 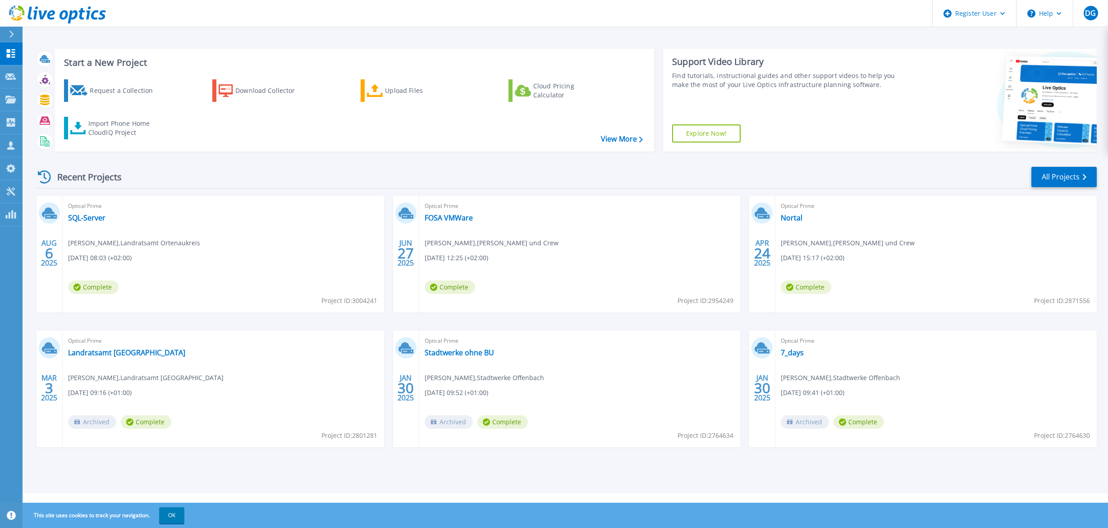 I want to click on span: 6, so click(x=49, y=253).